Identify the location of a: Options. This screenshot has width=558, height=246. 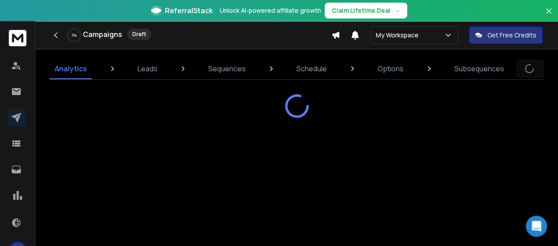
(390, 69).